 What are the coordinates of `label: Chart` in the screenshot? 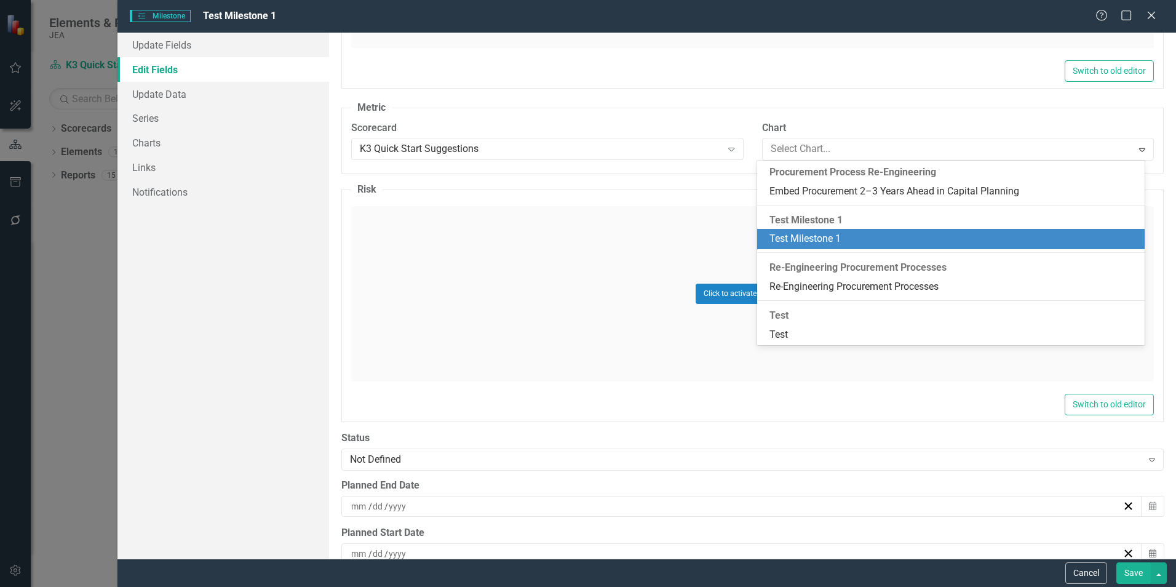 It's located at (958, 128).